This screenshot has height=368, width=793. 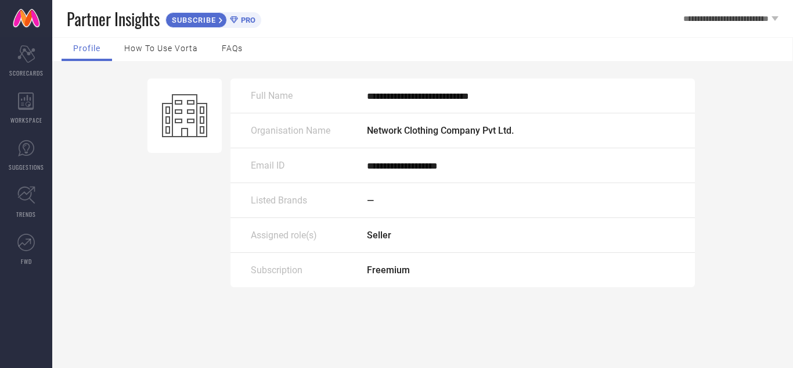 What do you see at coordinates (26, 73) in the screenshot?
I see `span: SCORECARDS` at bounding box center [26, 73].